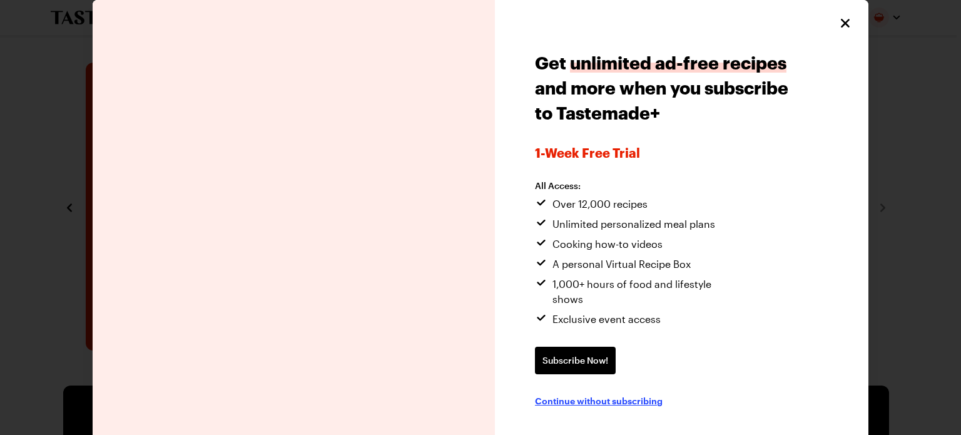 This screenshot has width=961, height=435. Describe the element at coordinates (608, 244) in the screenshot. I see `span: Cooking how-to videos` at that location.